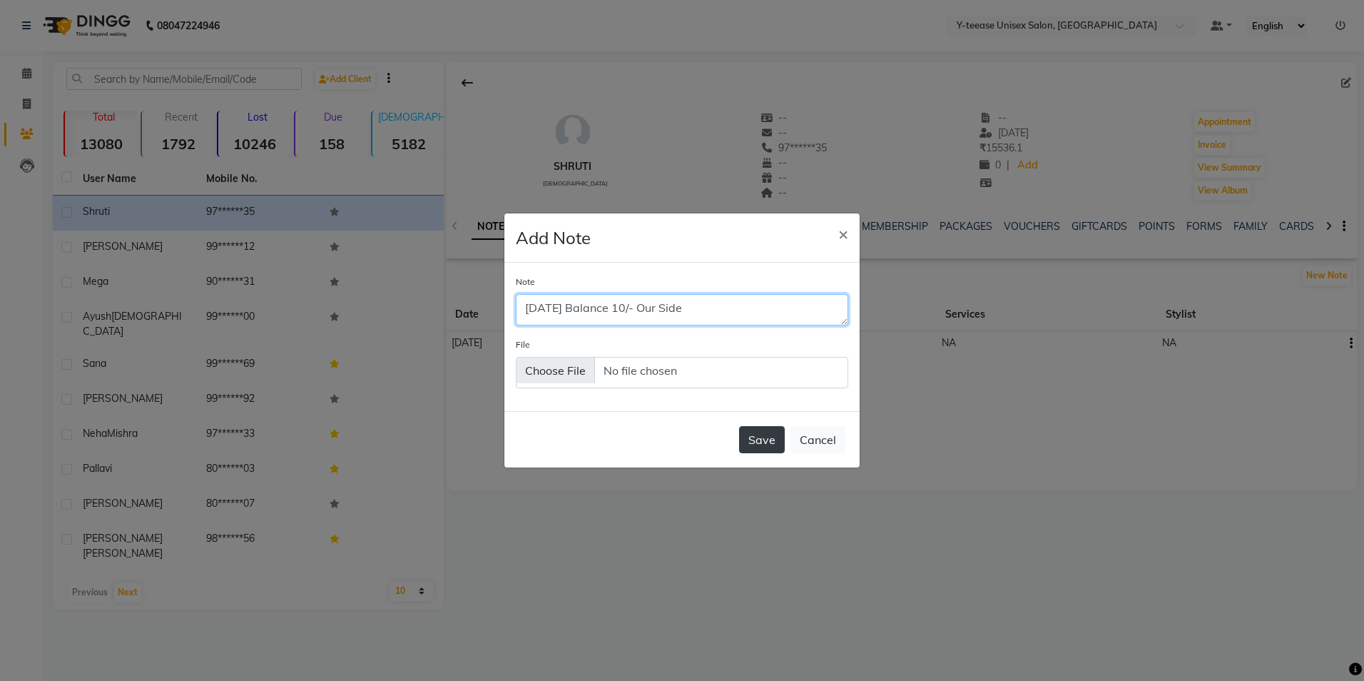 This screenshot has height=681, width=1364. I want to click on button: Close, so click(843, 233).